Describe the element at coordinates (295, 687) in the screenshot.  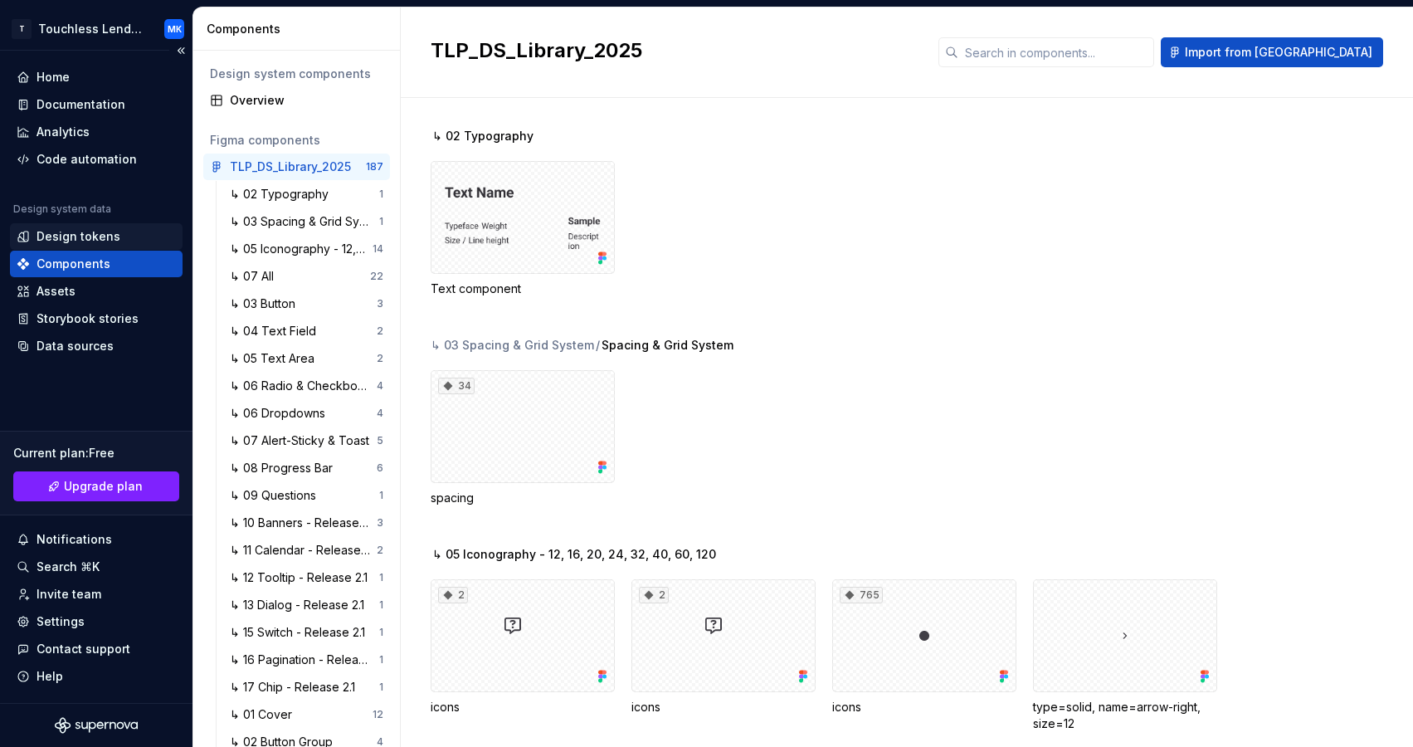
I see `div: ↳ 17 Chip - Release 2.1` at that location.